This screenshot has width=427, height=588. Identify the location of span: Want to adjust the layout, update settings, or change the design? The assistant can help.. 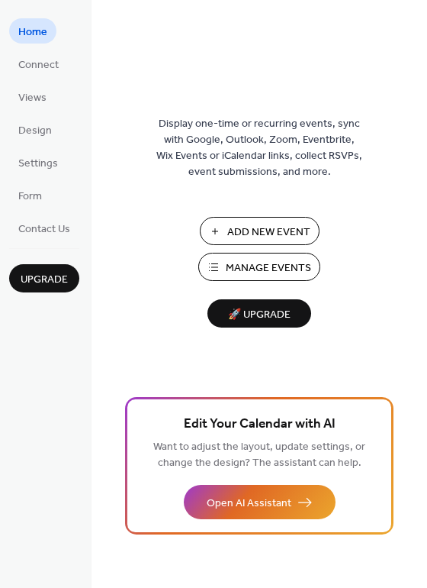
(260, 455).